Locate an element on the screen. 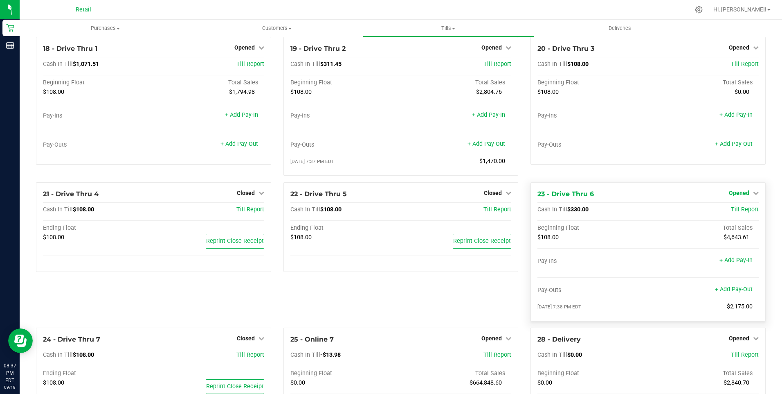 This screenshot has width=782, height=394. span: 19 - Drive Thru 2 is located at coordinates (318, 48).